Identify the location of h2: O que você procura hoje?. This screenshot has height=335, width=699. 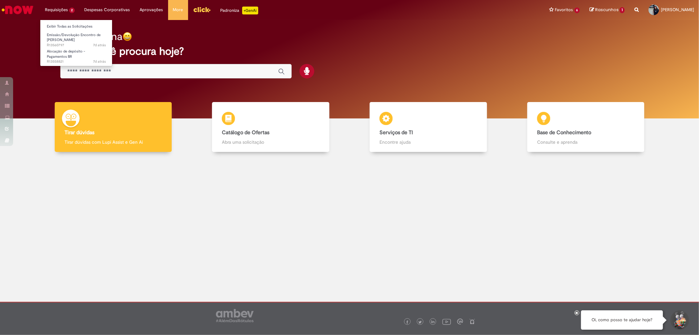
(349, 51).